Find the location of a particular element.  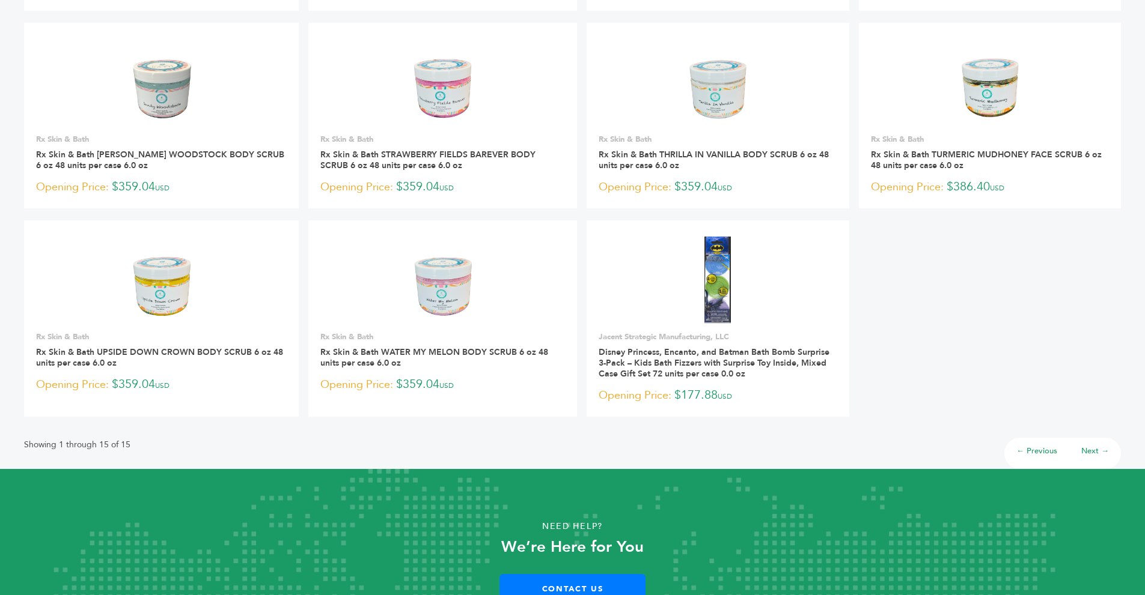

p: $386.40 is located at coordinates (990, 187).